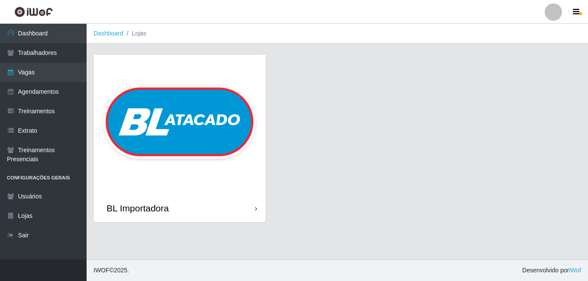 The width and height of the screenshot is (588, 281). I want to click on span: IWOF, so click(101, 270).